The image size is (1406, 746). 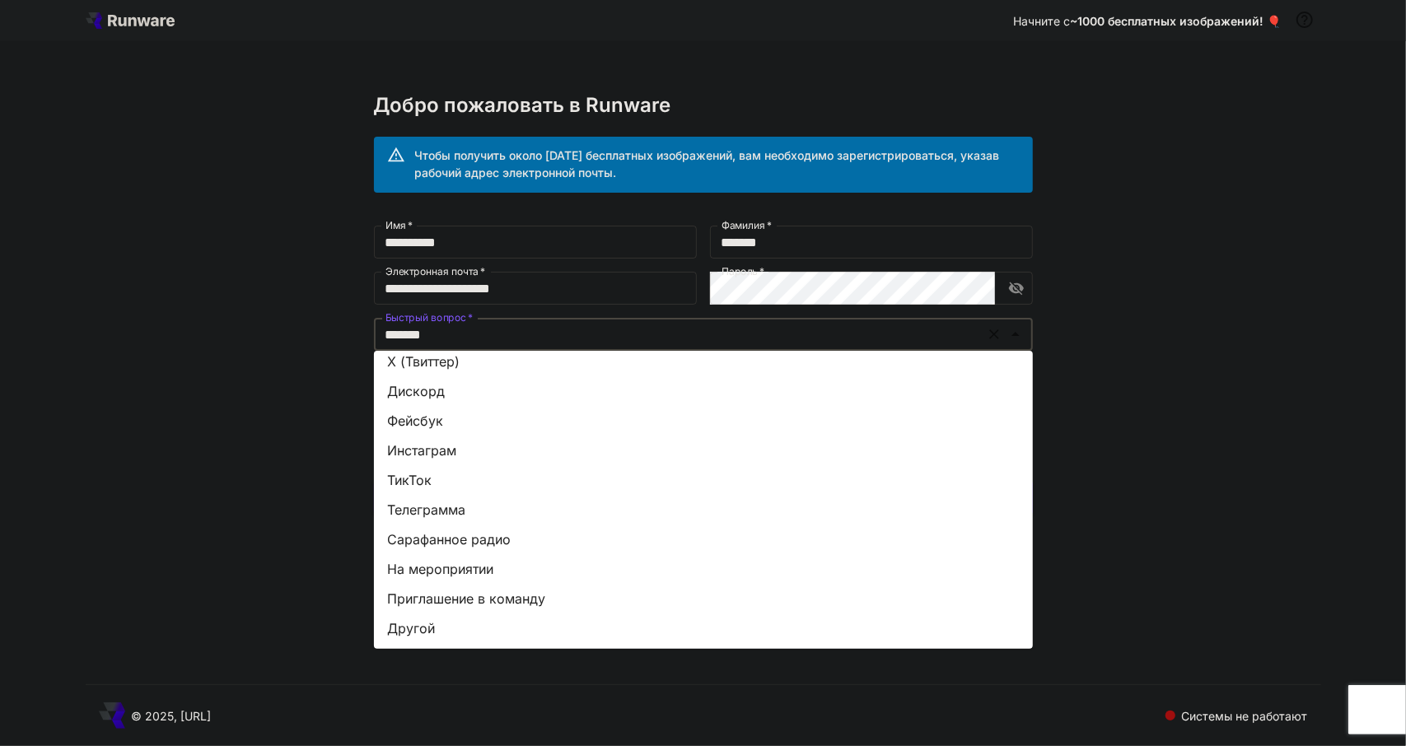 I want to click on font: На мероприятии, so click(x=440, y=569).